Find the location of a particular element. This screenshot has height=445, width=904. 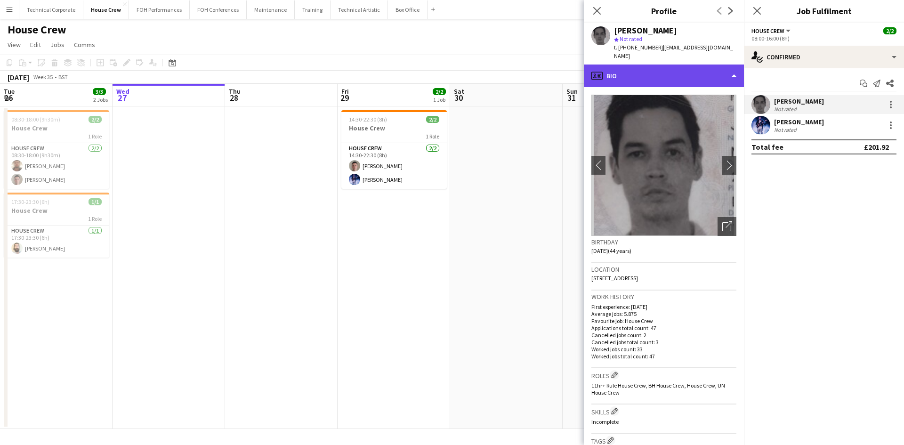

button: FOH Conferences is located at coordinates (218, 9).